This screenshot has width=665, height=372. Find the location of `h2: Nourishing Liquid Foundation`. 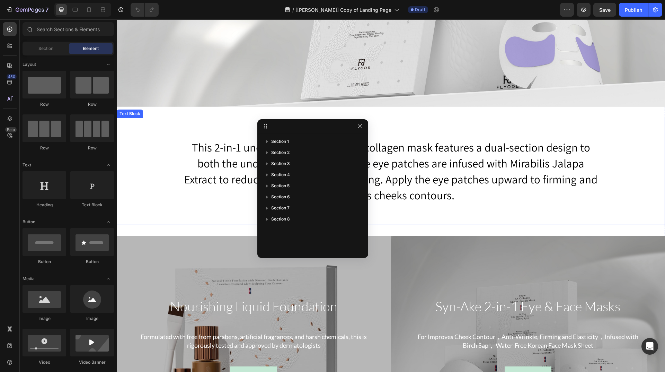

h2: Nourishing Liquid Foundation is located at coordinates (137, 286).